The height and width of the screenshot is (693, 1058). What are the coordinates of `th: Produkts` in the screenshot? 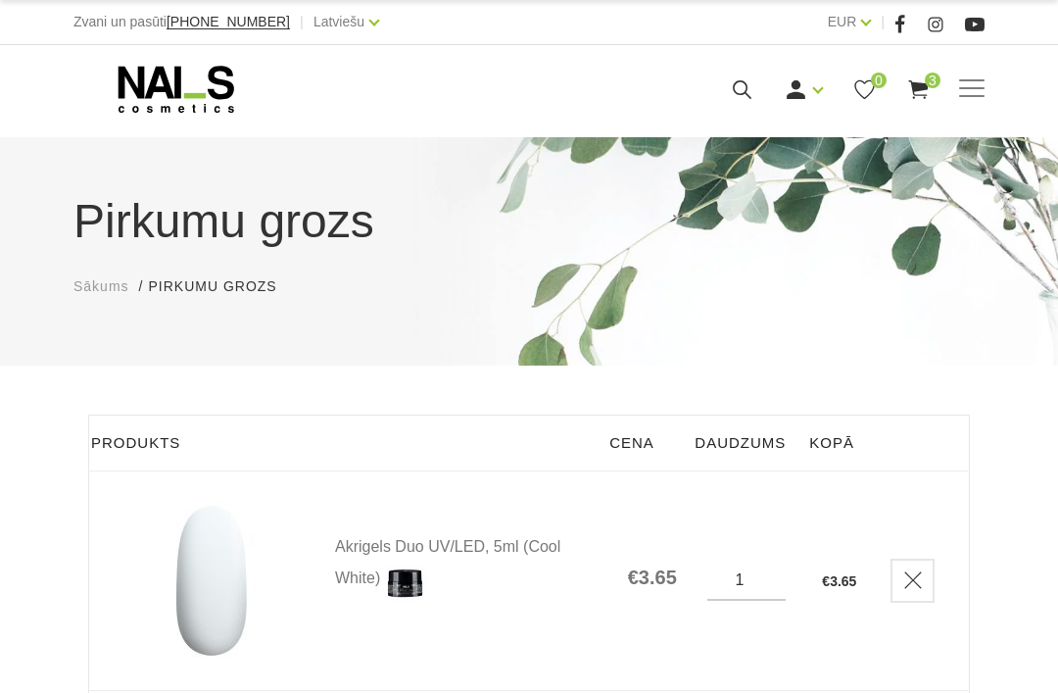 It's located at (344, 443).